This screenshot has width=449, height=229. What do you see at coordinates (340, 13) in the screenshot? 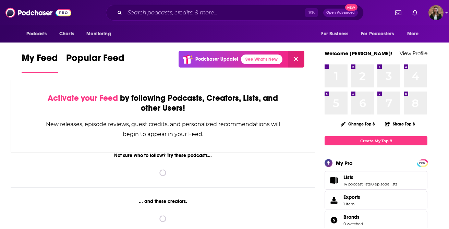
I see `span: Open Advanced` at bounding box center [340, 13].